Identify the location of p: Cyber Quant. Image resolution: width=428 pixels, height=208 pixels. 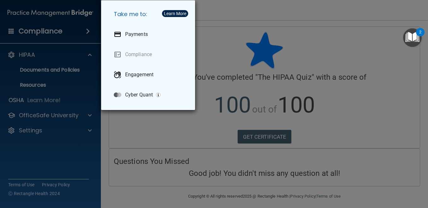
(139, 95).